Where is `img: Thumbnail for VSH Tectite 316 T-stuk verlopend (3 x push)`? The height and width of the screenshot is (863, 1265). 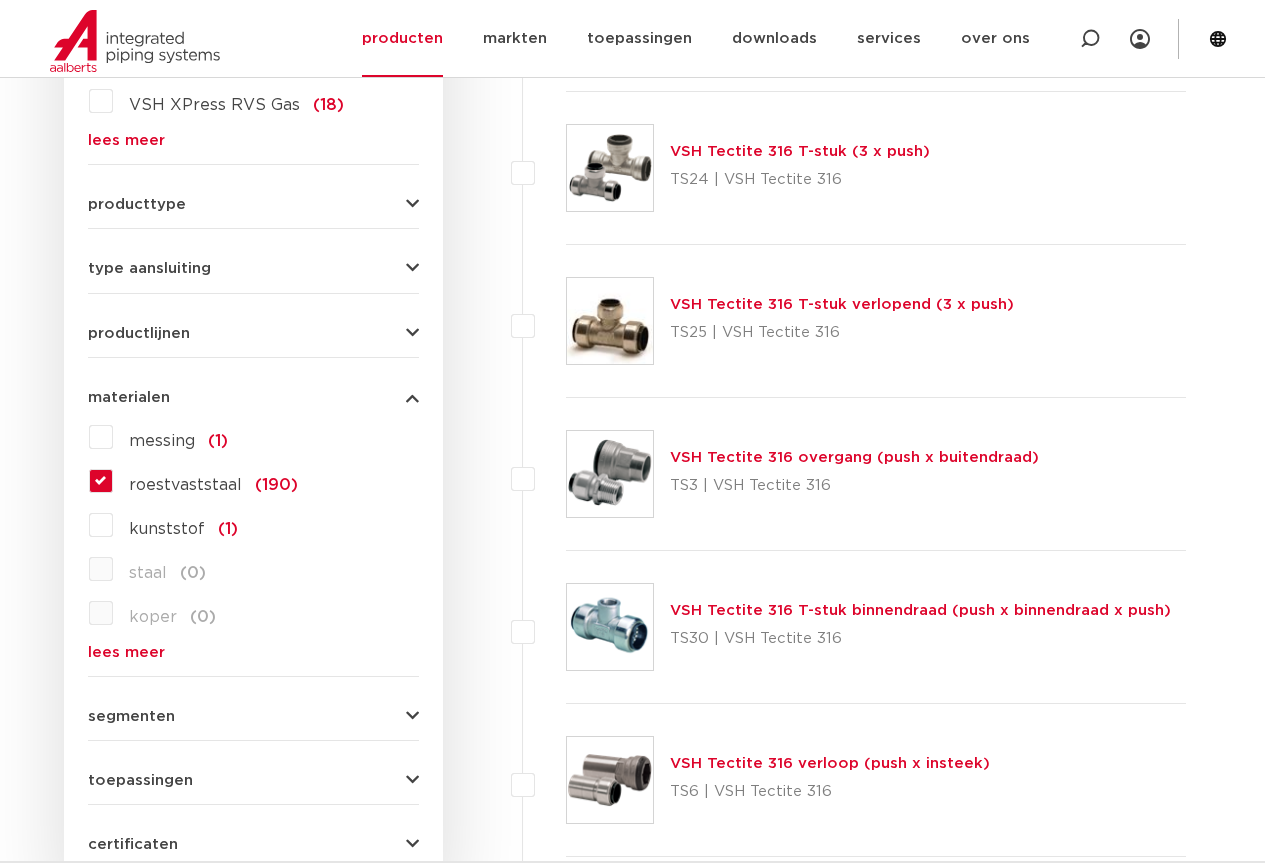
img: Thumbnail for VSH Tectite 316 T-stuk verlopend (3 x push) is located at coordinates (610, 321).